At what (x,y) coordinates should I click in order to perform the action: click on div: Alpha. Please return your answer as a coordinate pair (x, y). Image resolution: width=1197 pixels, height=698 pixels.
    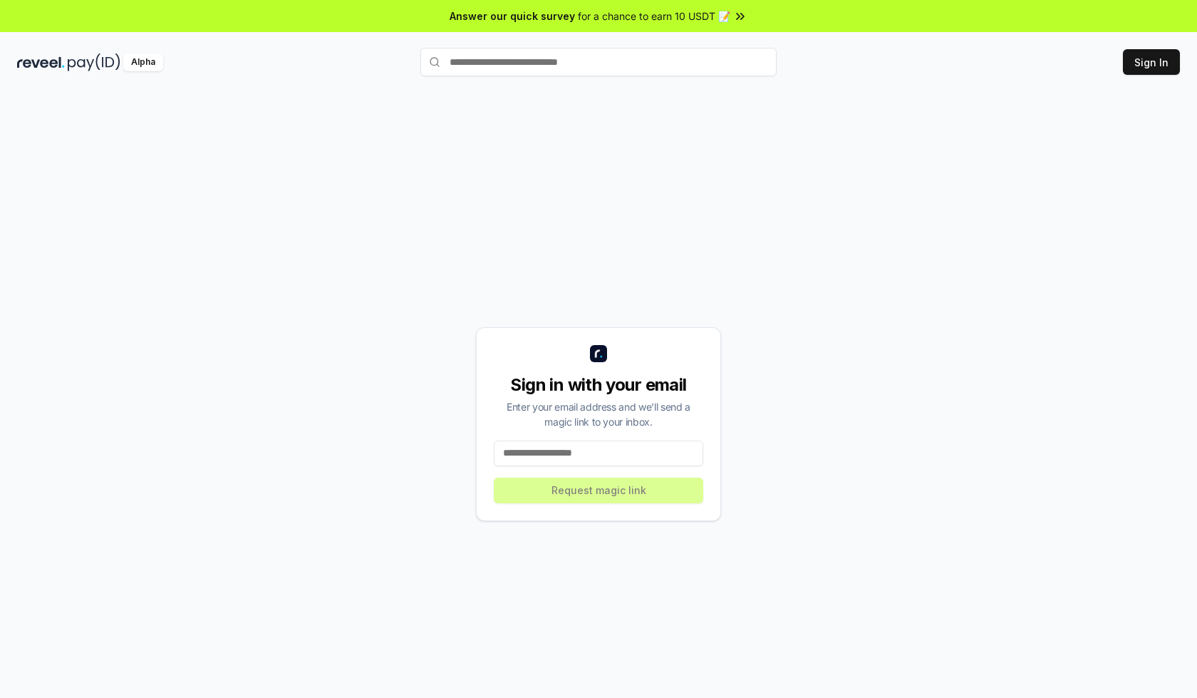
    Looking at the image, I should click on (143, 62).